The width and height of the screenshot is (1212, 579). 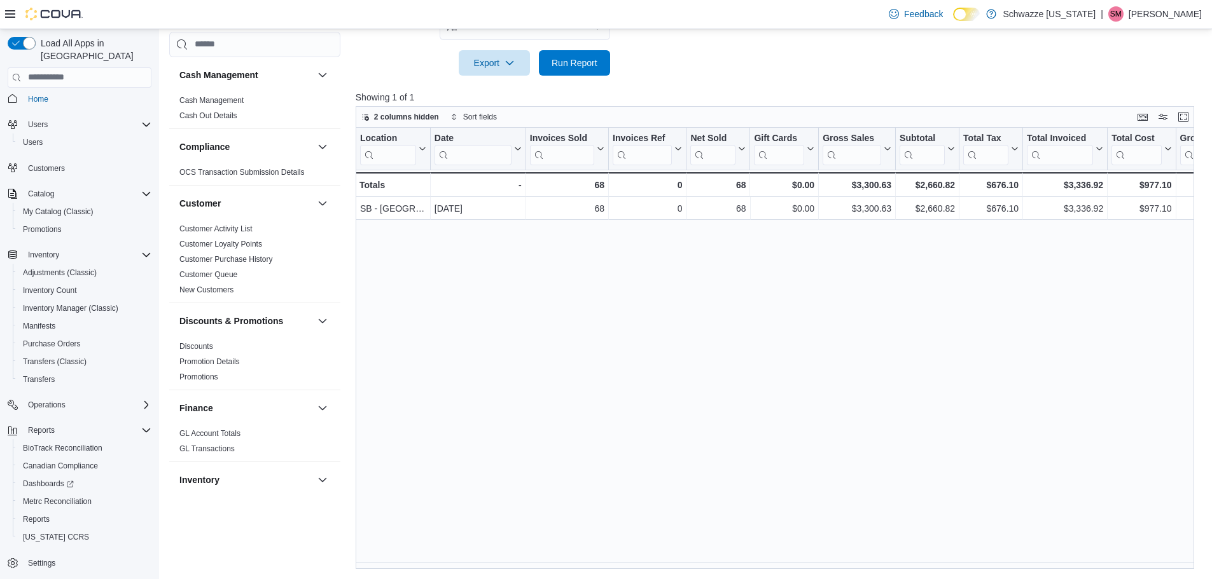 I want to click on button: Compliance, so click(x=322, y=147).